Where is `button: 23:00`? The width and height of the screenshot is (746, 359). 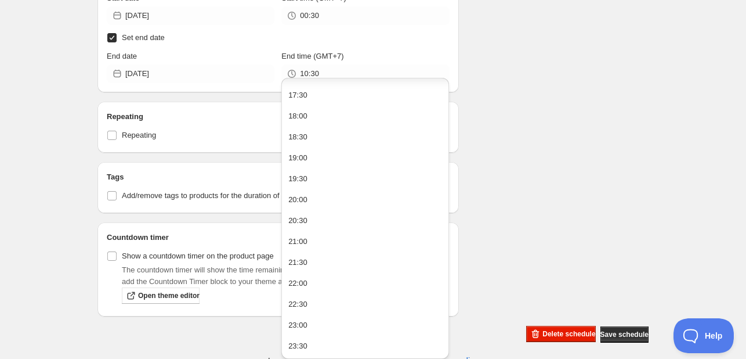
button: 23:00 is located at coordinates (365, 325).